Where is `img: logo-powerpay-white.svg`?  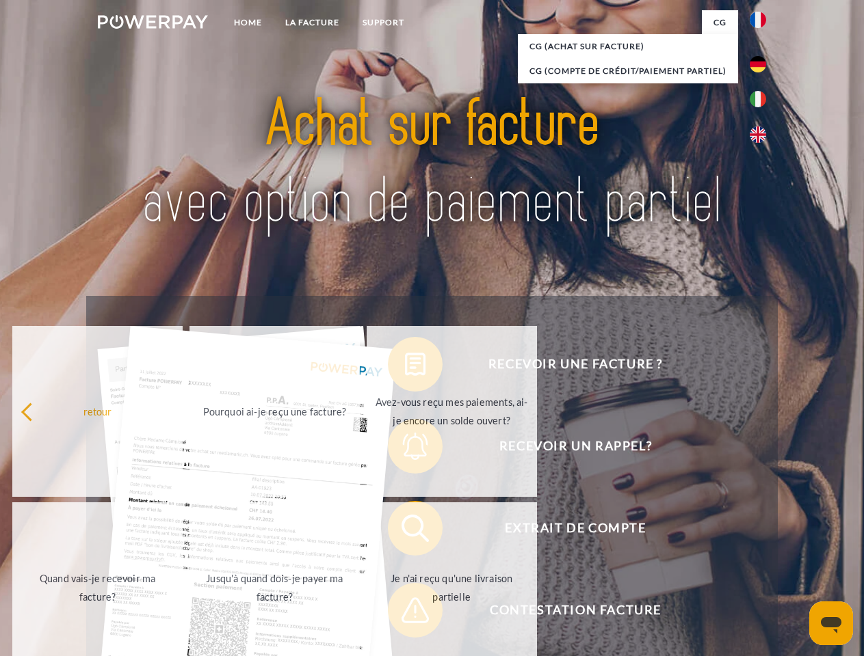
img: logo-powerpay-white.svg is located at coordinates (152, 22).